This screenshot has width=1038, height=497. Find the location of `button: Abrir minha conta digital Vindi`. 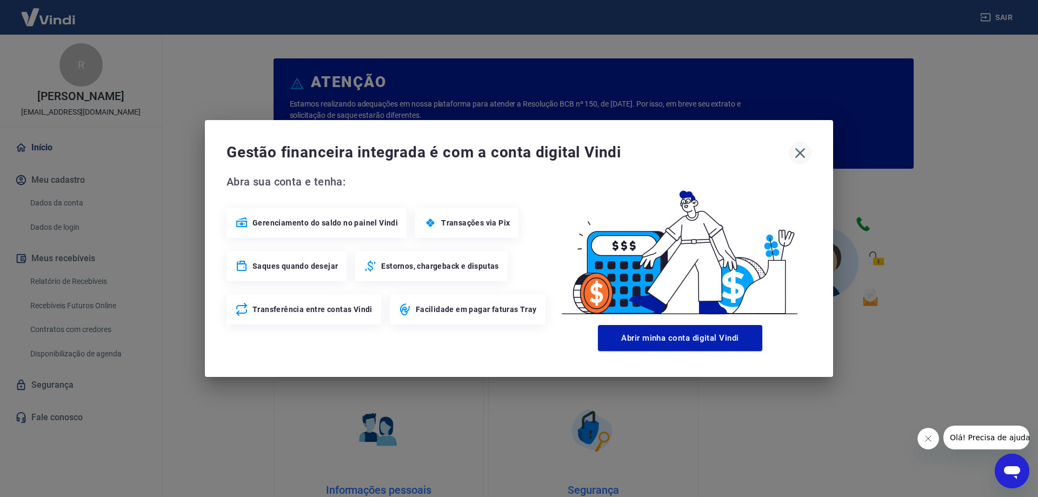

button: Abrir minha conta digital Vindi is located at coordinates (680, 338).